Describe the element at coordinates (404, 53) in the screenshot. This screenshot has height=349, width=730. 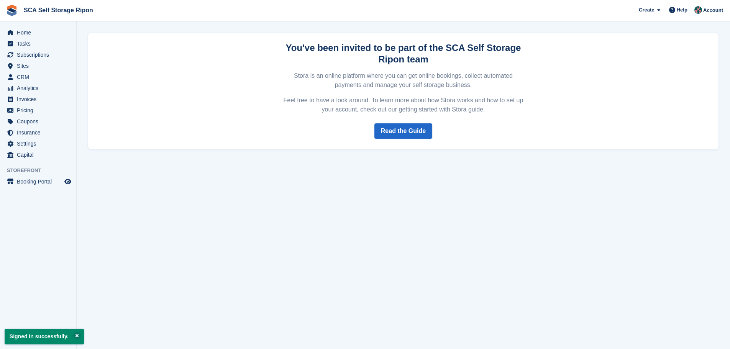
I see `strong: You've been invited to be part of the SCA Self Storage Ripon team` at that location.